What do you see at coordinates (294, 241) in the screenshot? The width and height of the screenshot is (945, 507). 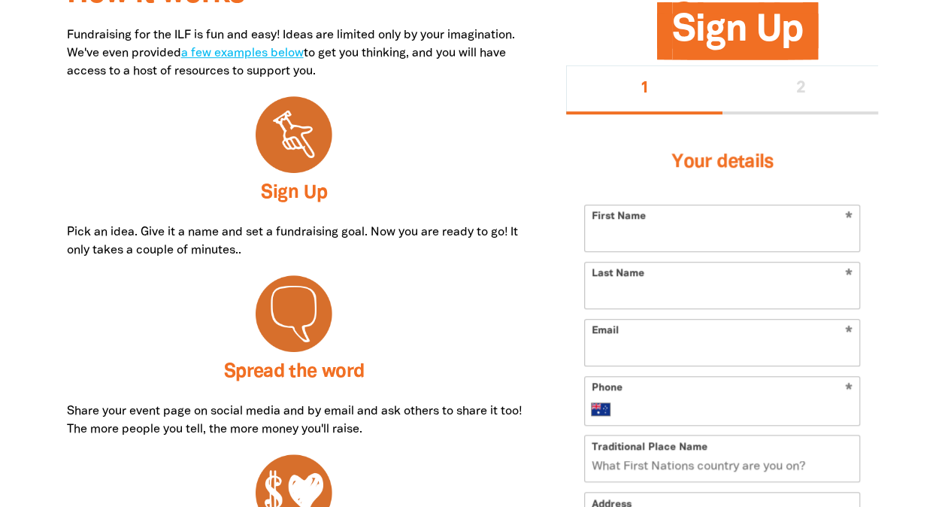 I see `p: Pick an idea. Give it a name and set a fundraising goal. Now you are ready to go! It only takes a...` at bounding box center [294, 241].